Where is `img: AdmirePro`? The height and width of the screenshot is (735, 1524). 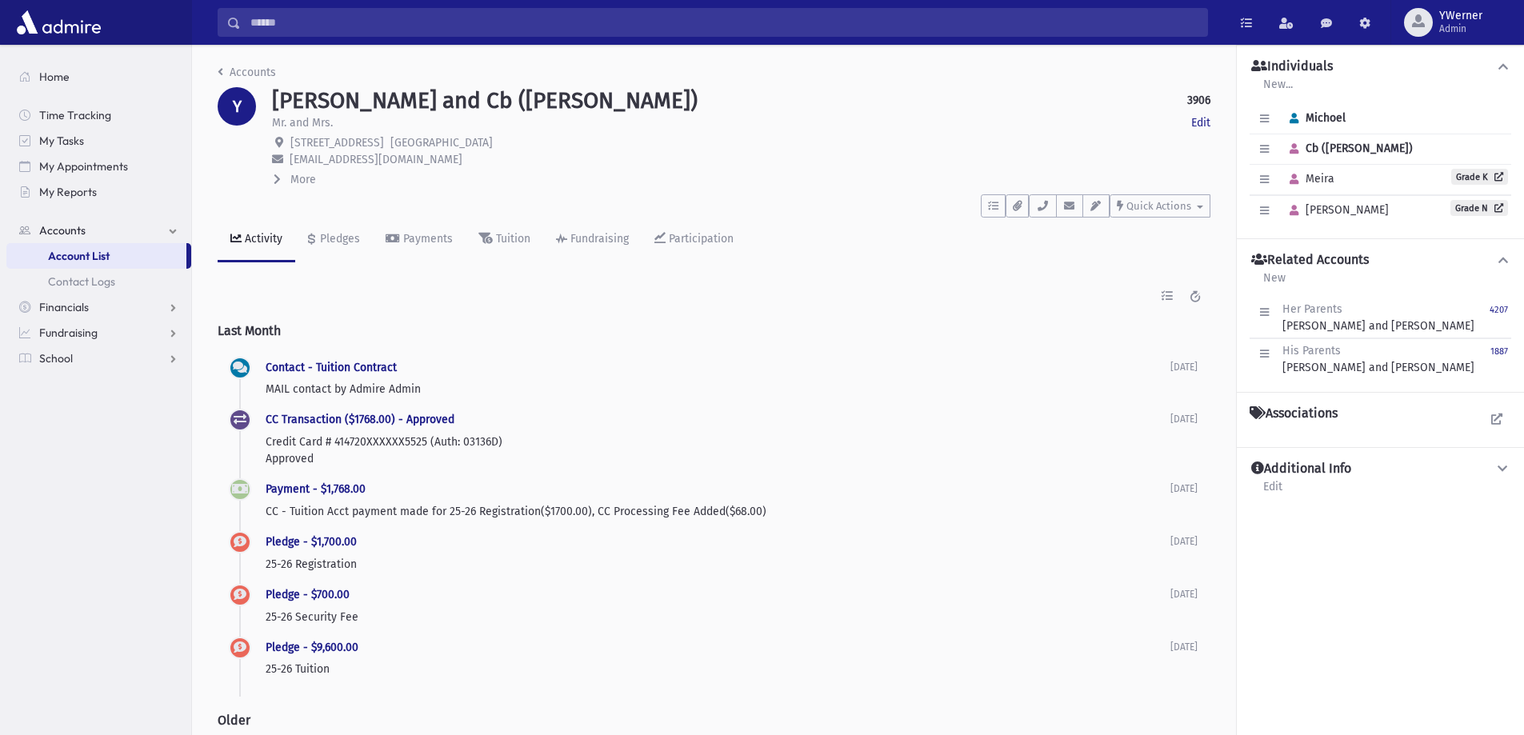
img: AdmirePro is located at coordinates (58, 22).